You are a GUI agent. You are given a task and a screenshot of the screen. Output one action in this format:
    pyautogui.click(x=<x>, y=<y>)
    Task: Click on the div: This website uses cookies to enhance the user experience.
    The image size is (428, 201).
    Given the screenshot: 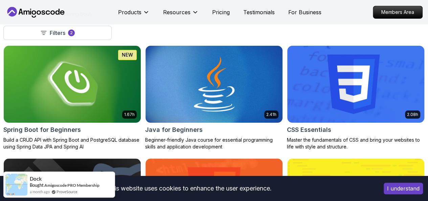 What is the action you would take?
    pyautogui.click(x=189, y=188)
    